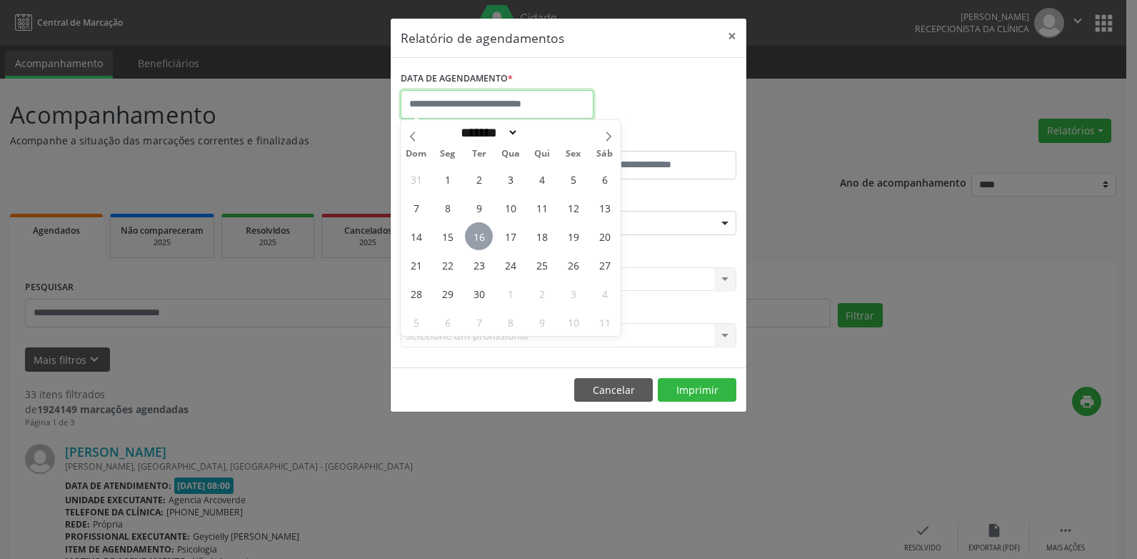  Describe the element at coordinates (416, 264) in the screenshot. I see `span: Setembro 21, 2025` at that location.